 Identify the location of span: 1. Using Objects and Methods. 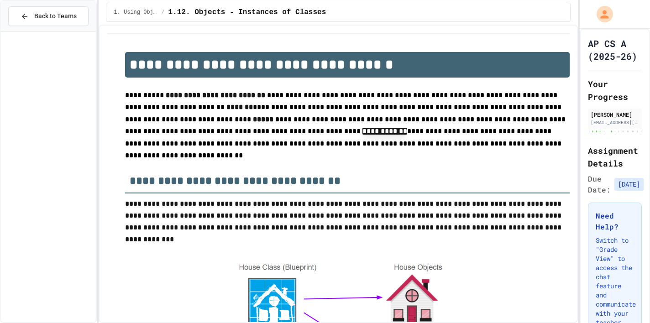
(136, 12).